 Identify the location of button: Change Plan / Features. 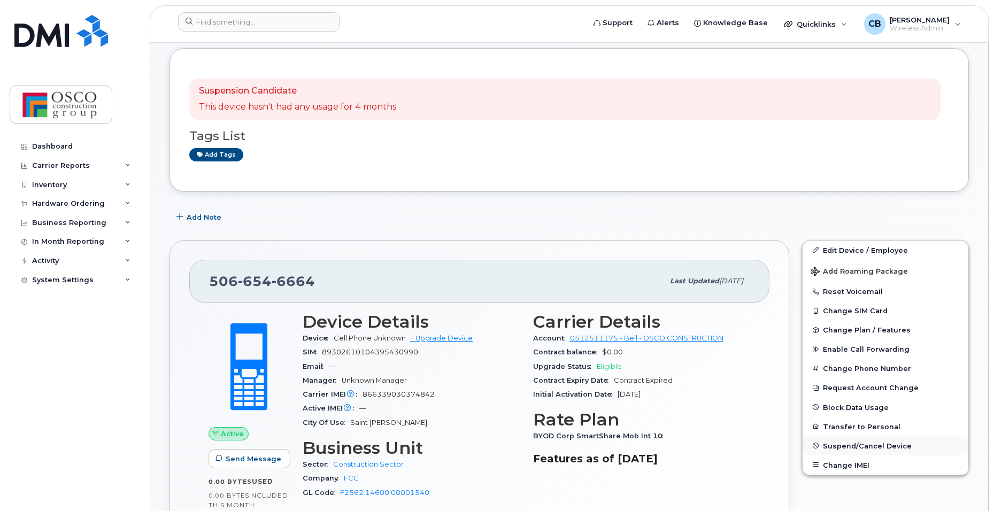
(886, 330).